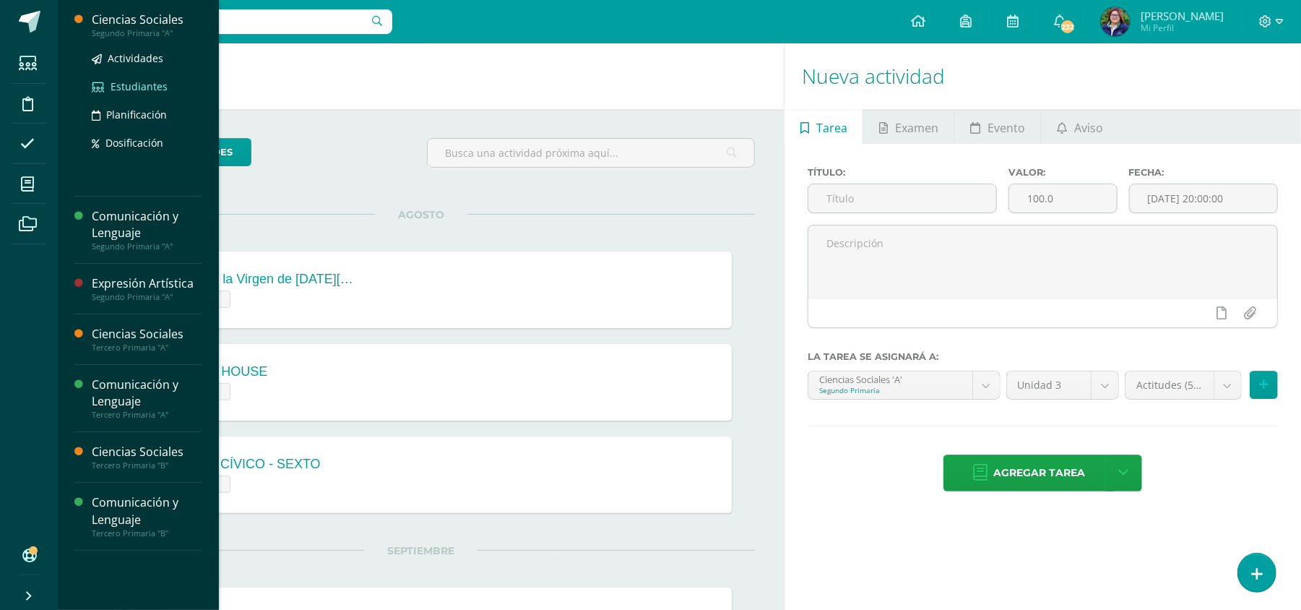 The width and height of the screenshot is (1301, 610). I want to click on input: Fecha de entrega, so click(1203, 198).